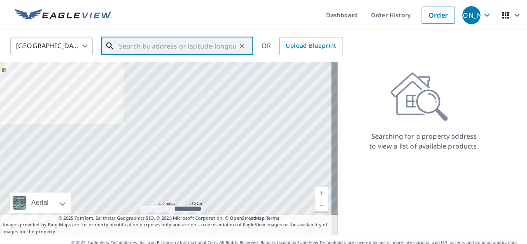 The height and width of the screenshot is (244, 527). Describe the element at coordinates (311, 46) in the screenshot. I see `a: Upload Blueprint` at that location.